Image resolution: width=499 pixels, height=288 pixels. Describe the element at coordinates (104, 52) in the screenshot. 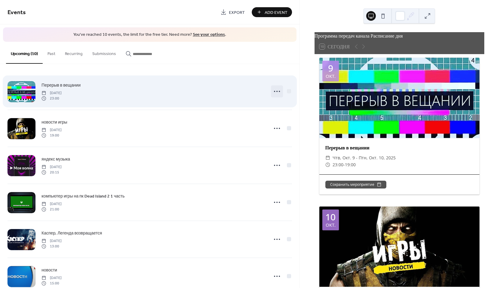

I see `button: Submissions` at that location.